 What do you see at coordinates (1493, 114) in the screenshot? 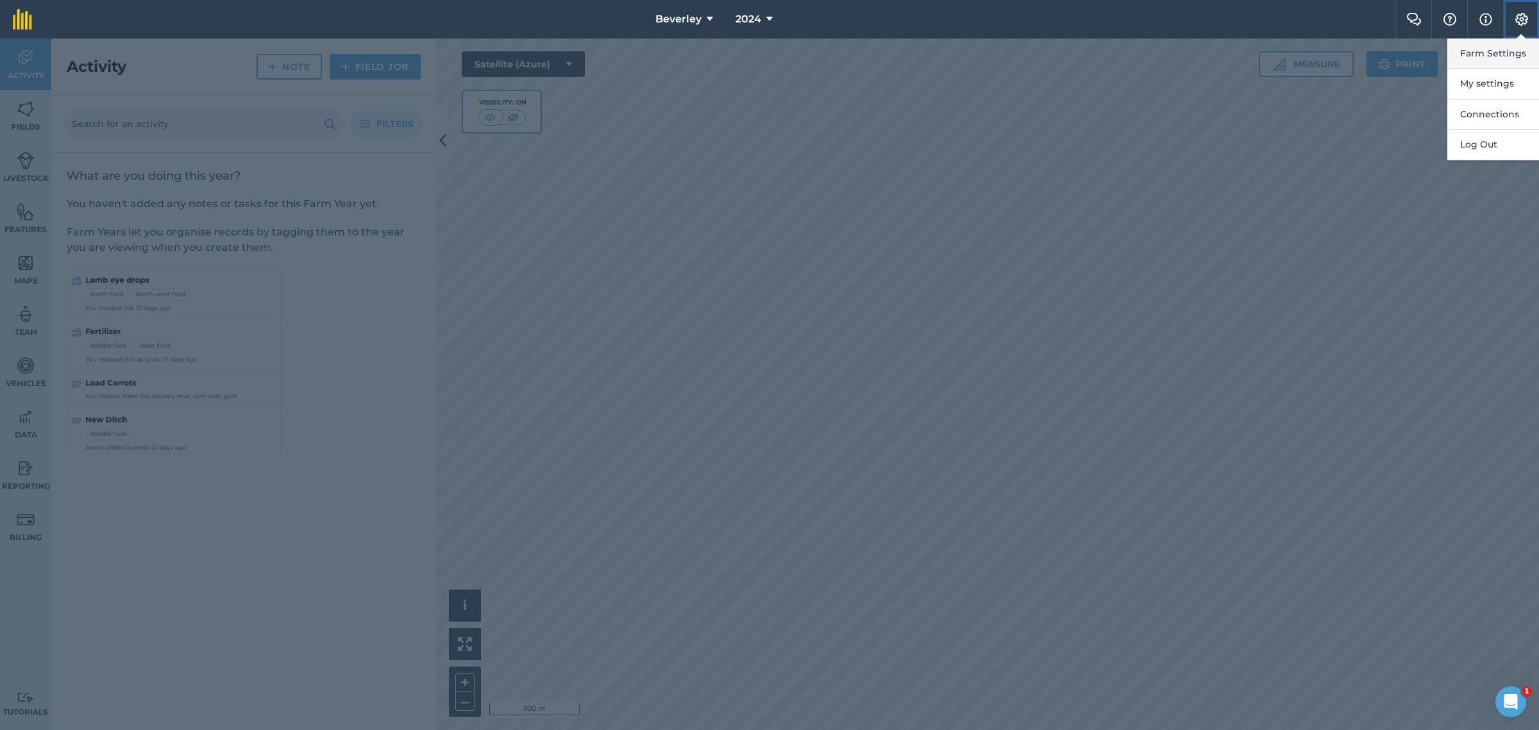
I see `button: Connections` at bounding box center [1493, 114].